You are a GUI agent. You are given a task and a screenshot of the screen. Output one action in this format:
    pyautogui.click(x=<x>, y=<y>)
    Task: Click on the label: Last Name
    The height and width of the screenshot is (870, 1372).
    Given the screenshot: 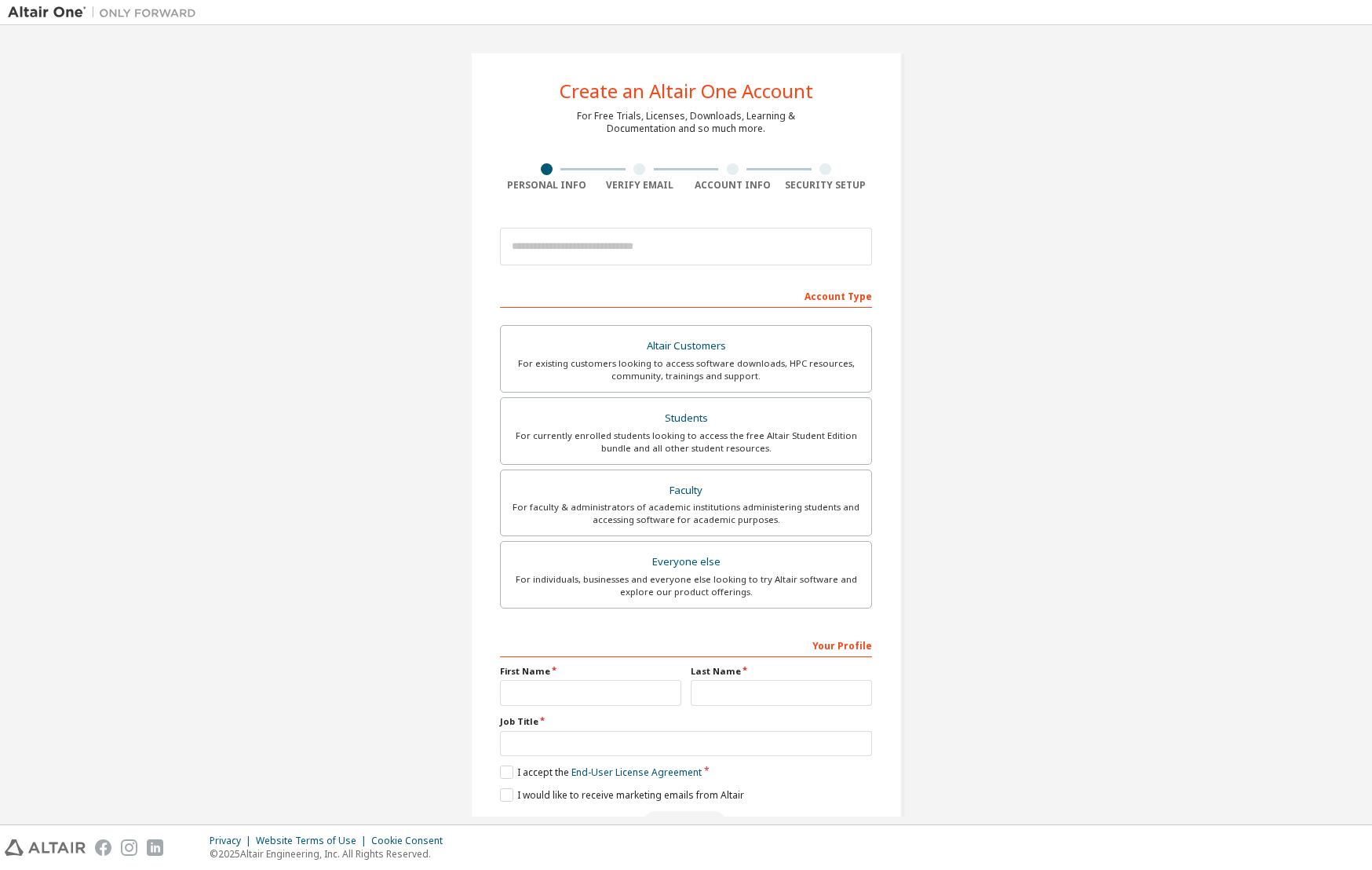 What is the action you would take?
    pyautogui.click(x=781, y=671)
    